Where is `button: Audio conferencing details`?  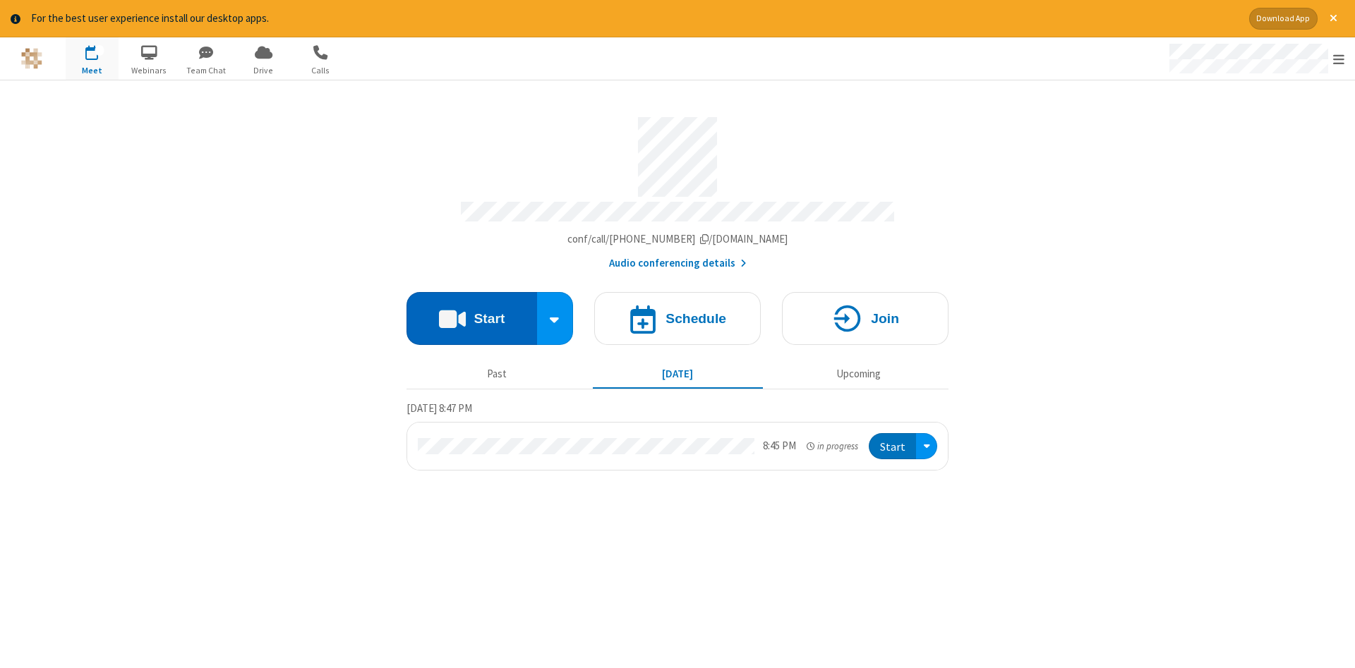 button: Audio conferencing details is located at coordinates (678, 263).